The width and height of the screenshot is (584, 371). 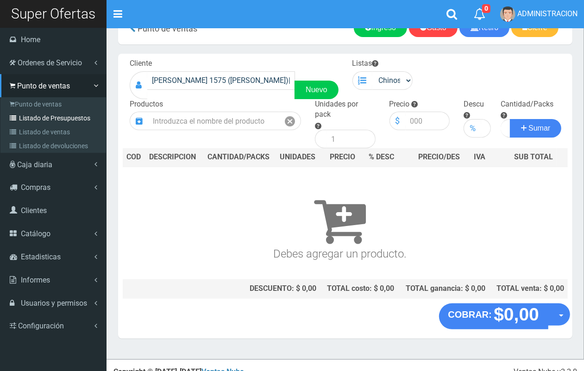 What do you see at coordinates (50, 62) in the screenshot?
I see `span: Ordenes de Servicio` at bounding box center [50, 62].